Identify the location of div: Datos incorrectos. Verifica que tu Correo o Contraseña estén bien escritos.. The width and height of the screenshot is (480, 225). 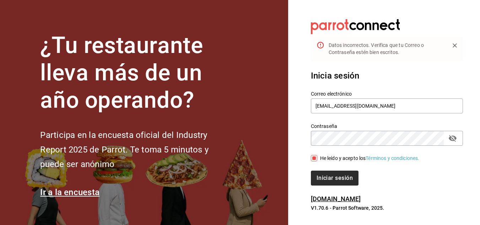
(386, 49).